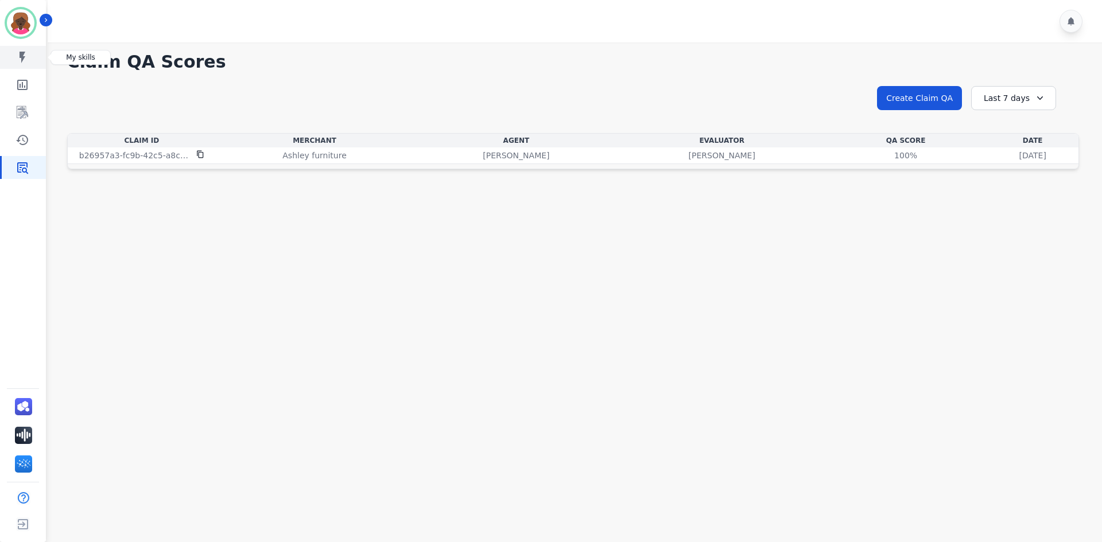  What do you see at coordinates (573, 62) in the screenshot?
I see `h1: Claim QA Scores` at bounding box center [573, 62].